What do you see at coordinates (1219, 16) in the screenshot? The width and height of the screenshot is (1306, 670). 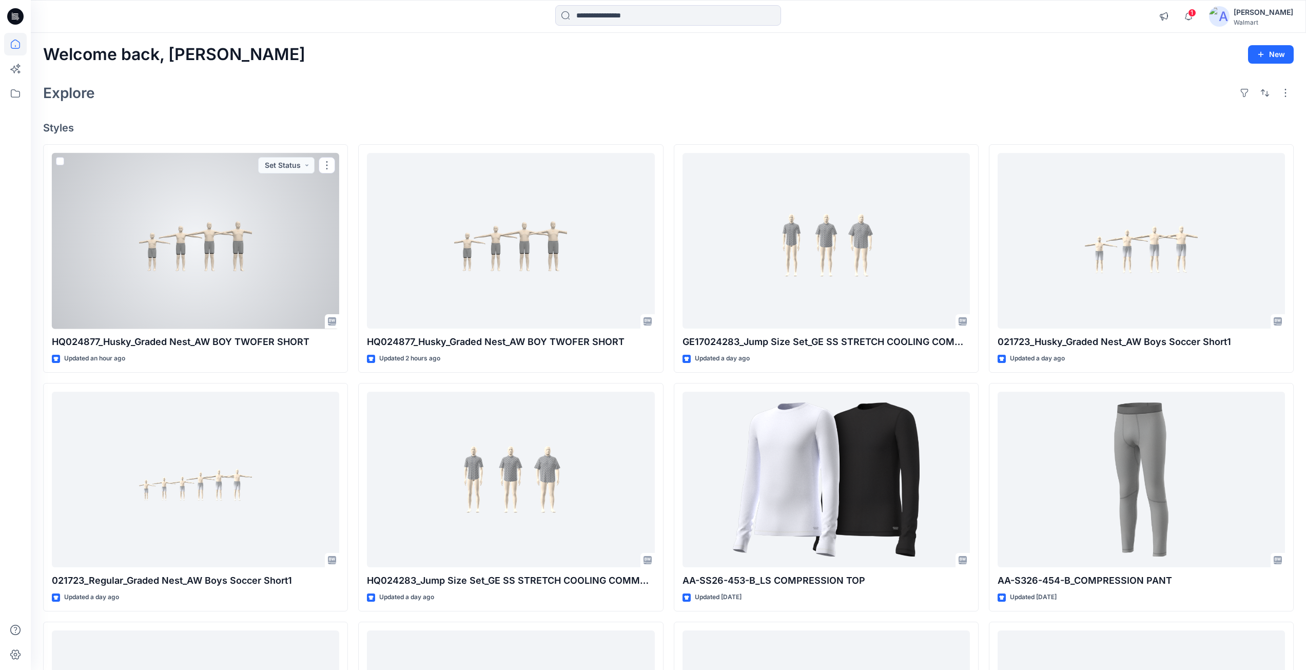 I see `img: avatar` at bounding box center [1219, 16].